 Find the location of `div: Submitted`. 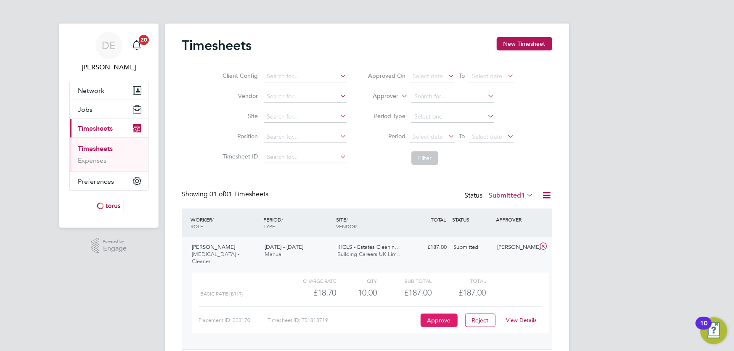

div: Submitted is located at coordinates (473, 247).